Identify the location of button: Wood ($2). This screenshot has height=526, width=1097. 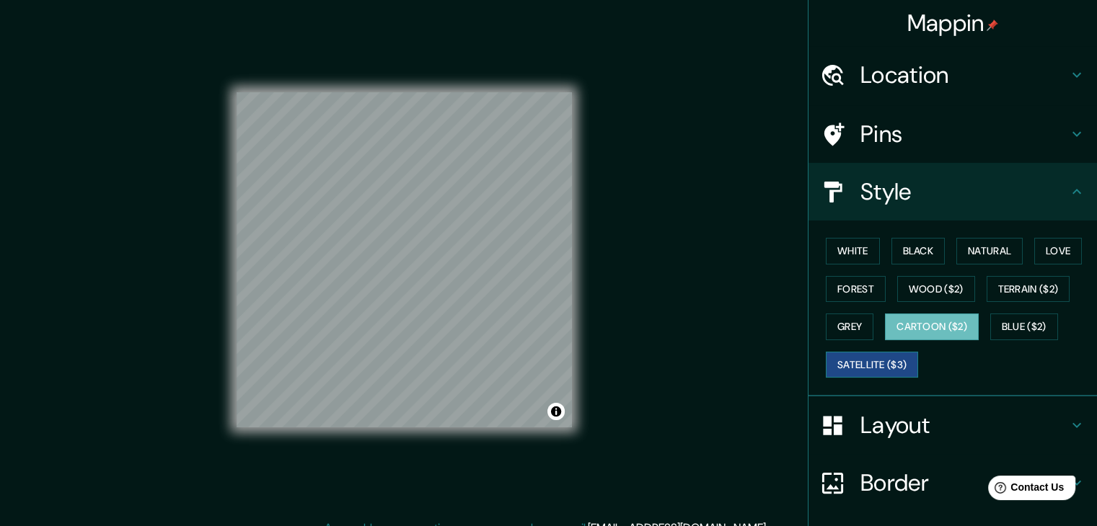
(936, 289).